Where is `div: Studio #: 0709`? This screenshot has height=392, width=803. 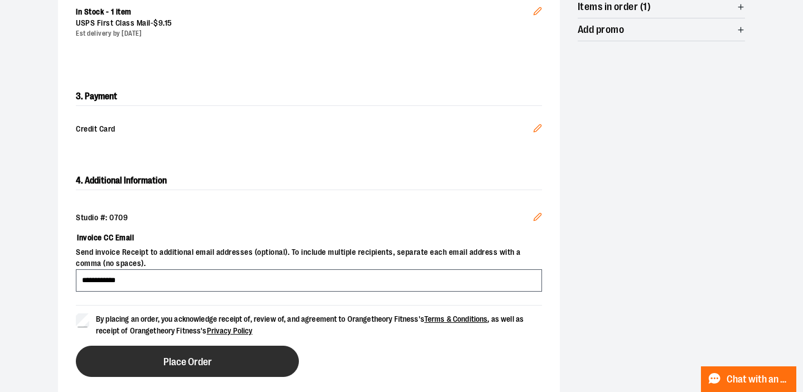 div: Studio #: 0709 is located at coordinates (309, 218).